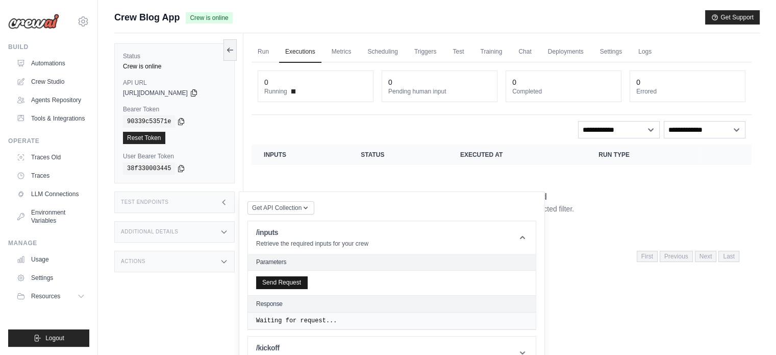 The height and width of the screenshot is (355, 776). What do you see at coordinates (706, 256) in the screenshot?
I see `span: Next` at bounding box center [706, 256].